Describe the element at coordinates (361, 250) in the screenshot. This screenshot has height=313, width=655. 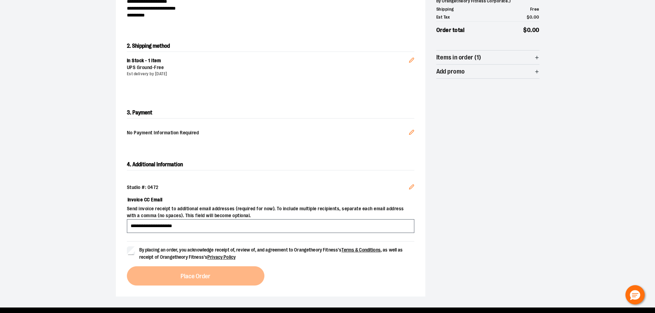
I see `a: Terms & Conditions` at that location.